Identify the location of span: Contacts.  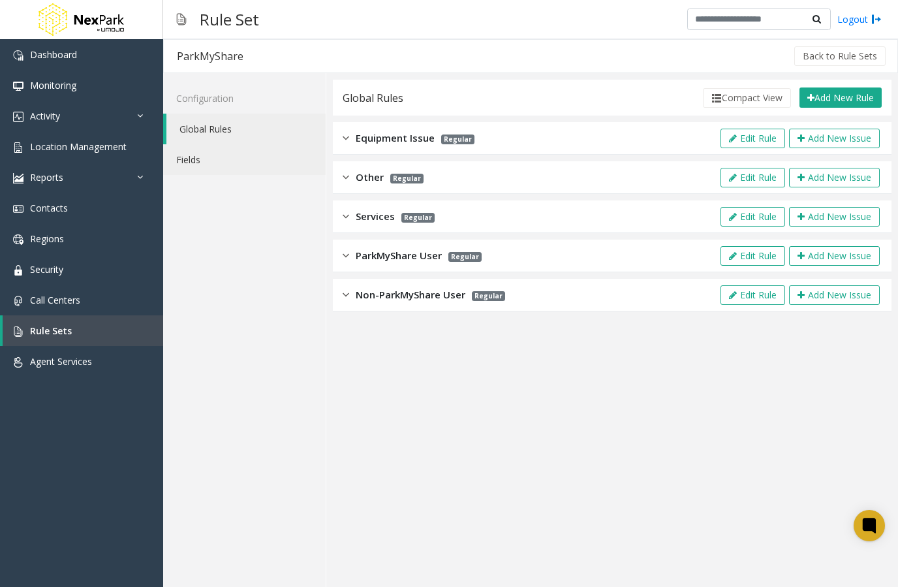
(49, 208).